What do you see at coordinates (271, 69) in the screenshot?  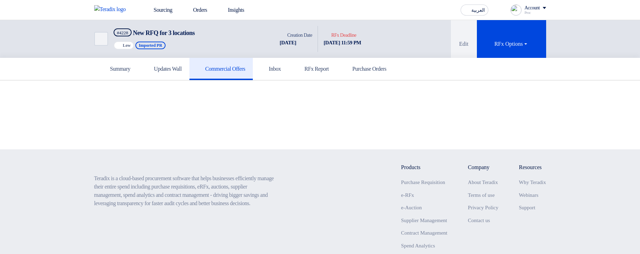 I see `h5: Inbox` at bounding box center [271, 69].